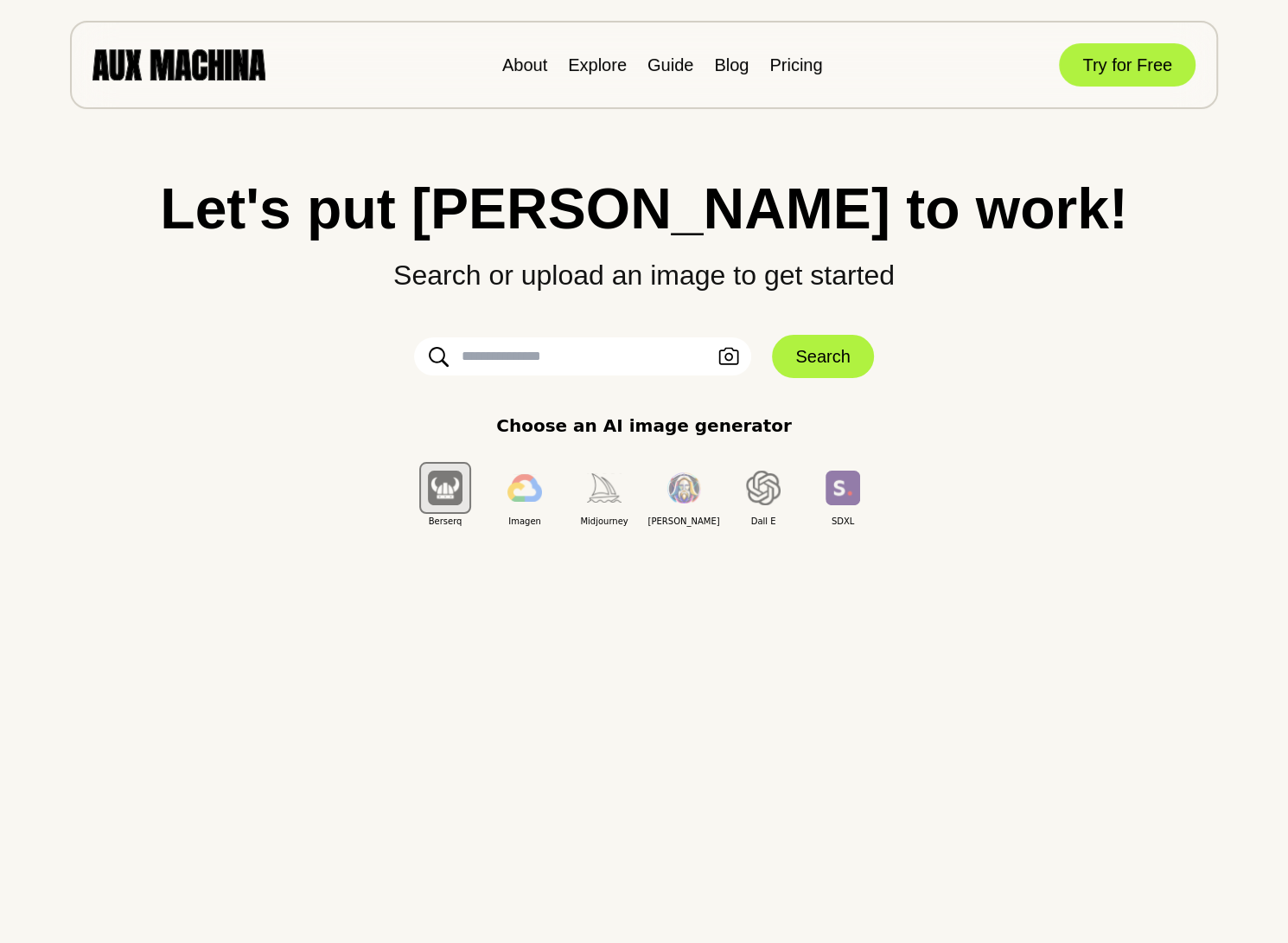 Image resolution: width=1288 pixels, height=943 pixels. Describe the element at coordinates (843, 487) in the screenshot. I see `img: SDXL` at that location.